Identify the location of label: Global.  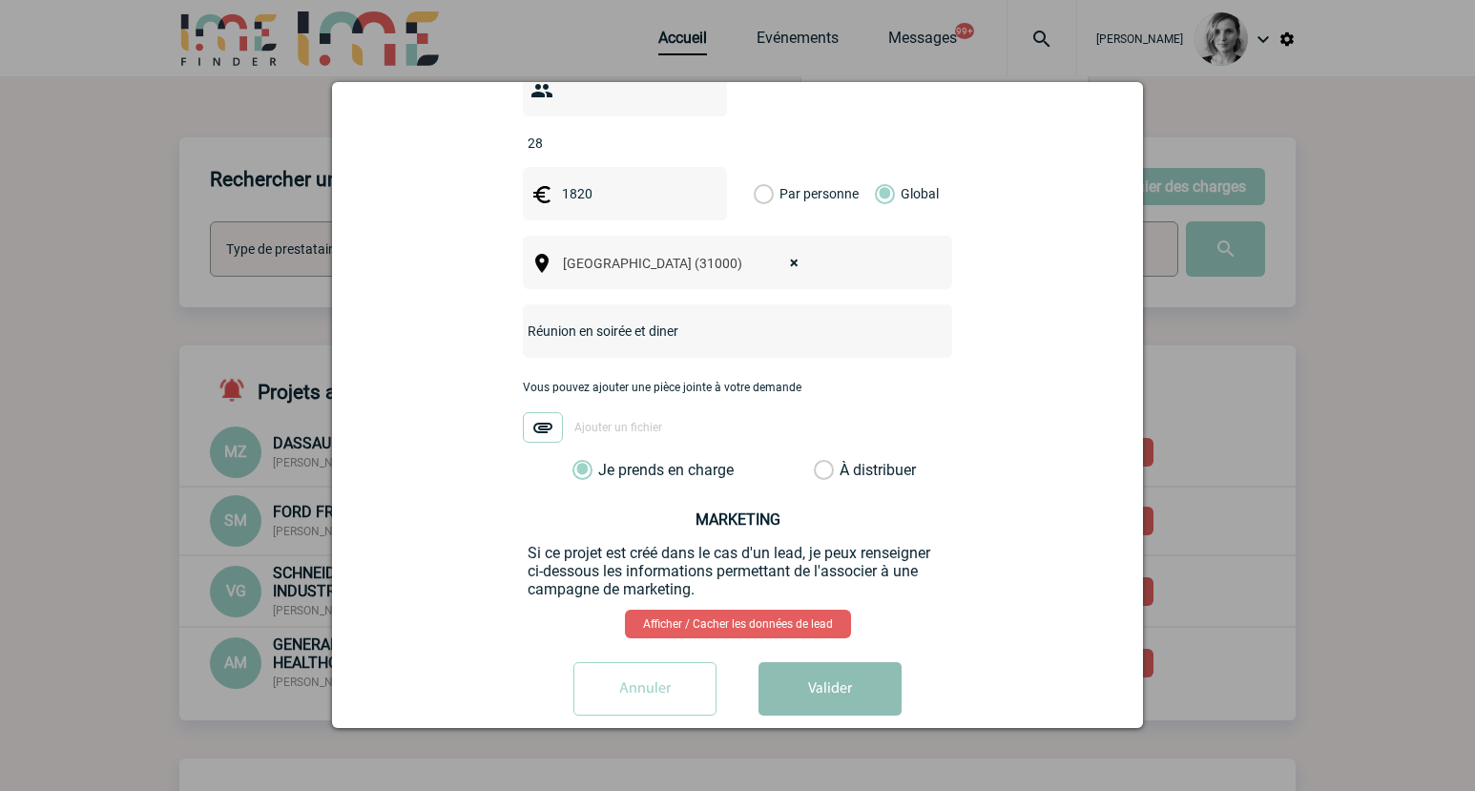
(881, 194).